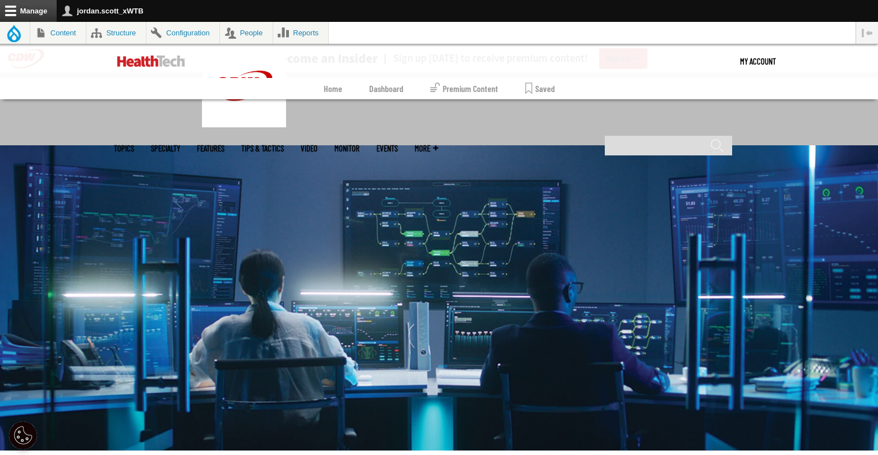 The height and width of the screenshot is (455, 878). What do you see at coordinates (333, 89) in the screenshot?
I see `a: Home` at bounding box center [333, 89].